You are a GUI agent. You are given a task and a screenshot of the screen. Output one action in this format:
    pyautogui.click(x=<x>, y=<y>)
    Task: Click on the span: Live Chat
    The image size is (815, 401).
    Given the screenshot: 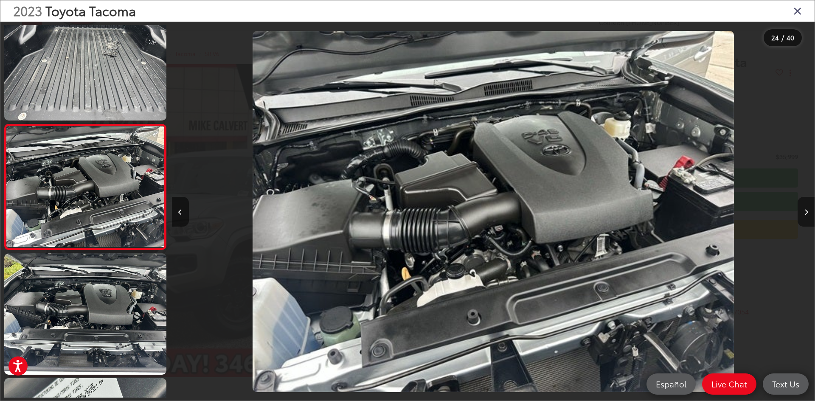 What is the action you would take?
    pyautogui.click(x=729, y=384)
    